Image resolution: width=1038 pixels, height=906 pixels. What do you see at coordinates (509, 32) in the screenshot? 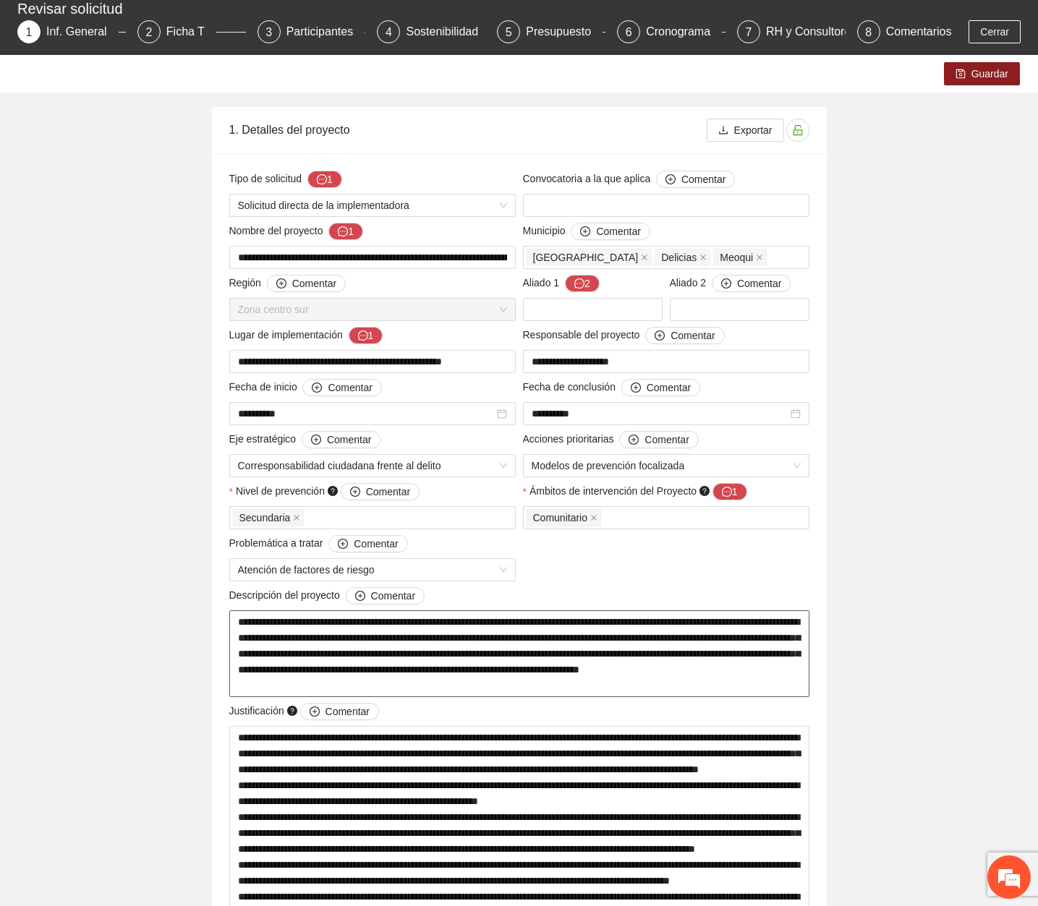
I see `span: 5` at bounding box center [509, 32].